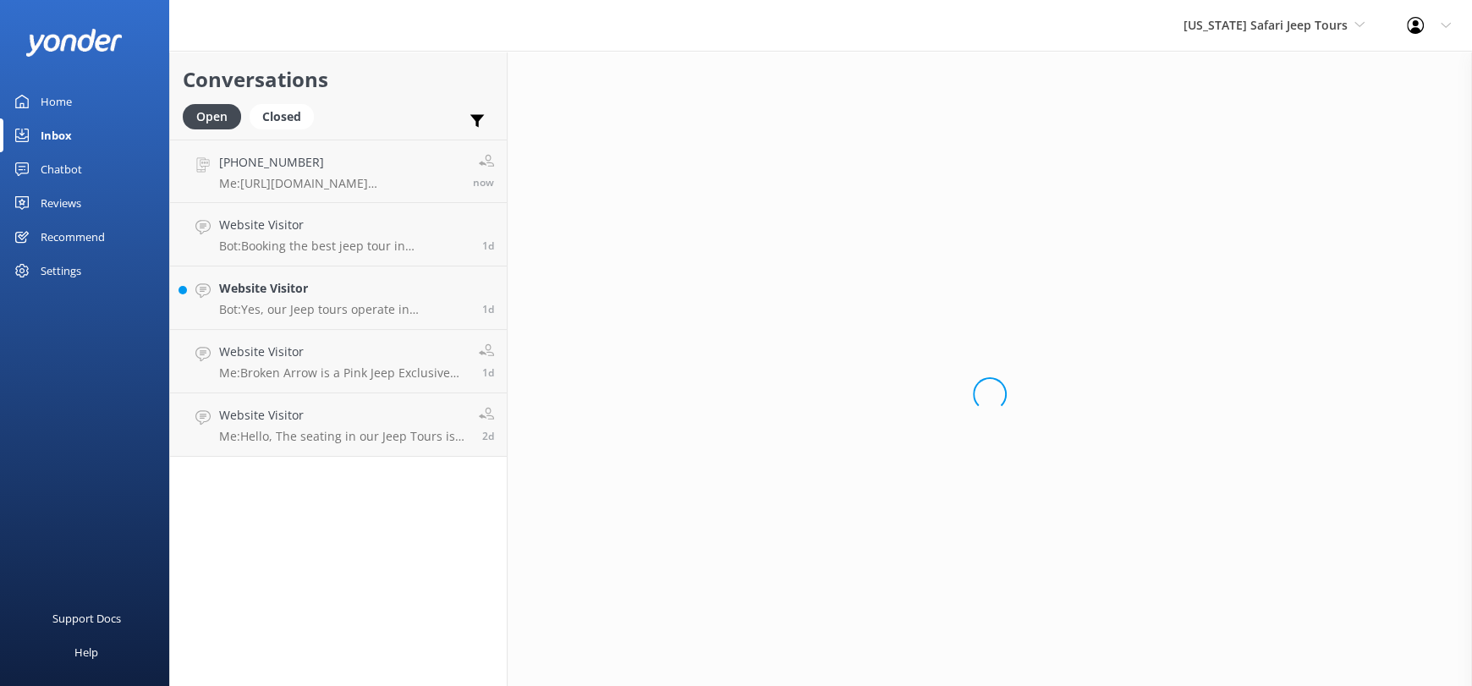  What do you see at coordinates (61, 271) in the screenshot?
I see `div: Settings` at bounding box center [61, 271].